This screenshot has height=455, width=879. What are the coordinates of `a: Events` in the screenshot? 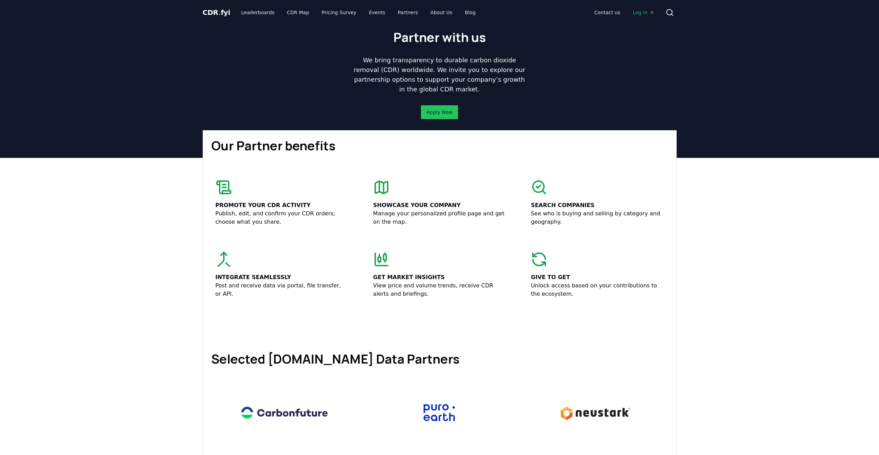 It's located at (377, 12).